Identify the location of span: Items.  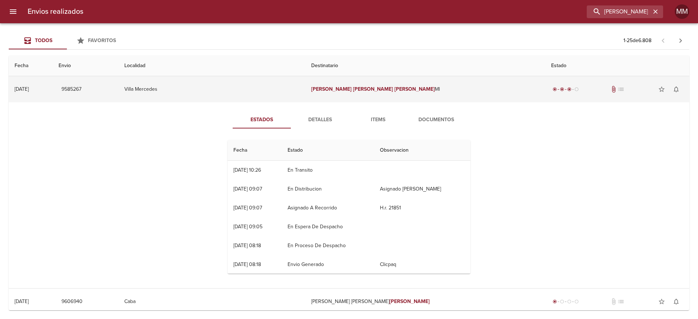
(378, 120).